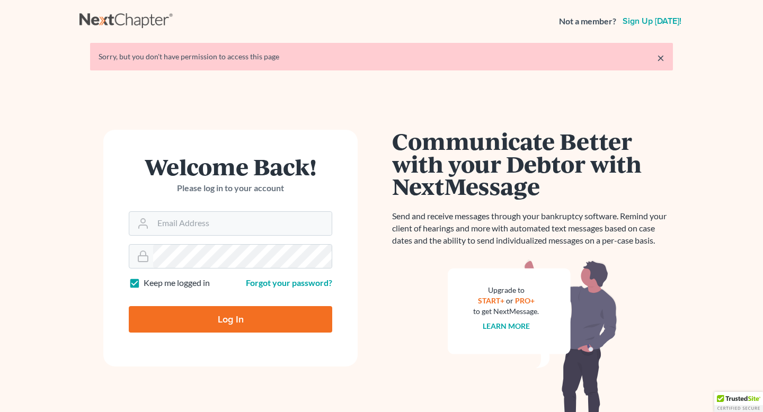  Describe the element at coordinates (506, 326) in the screenshot. I see `a: Learn more` at that location.